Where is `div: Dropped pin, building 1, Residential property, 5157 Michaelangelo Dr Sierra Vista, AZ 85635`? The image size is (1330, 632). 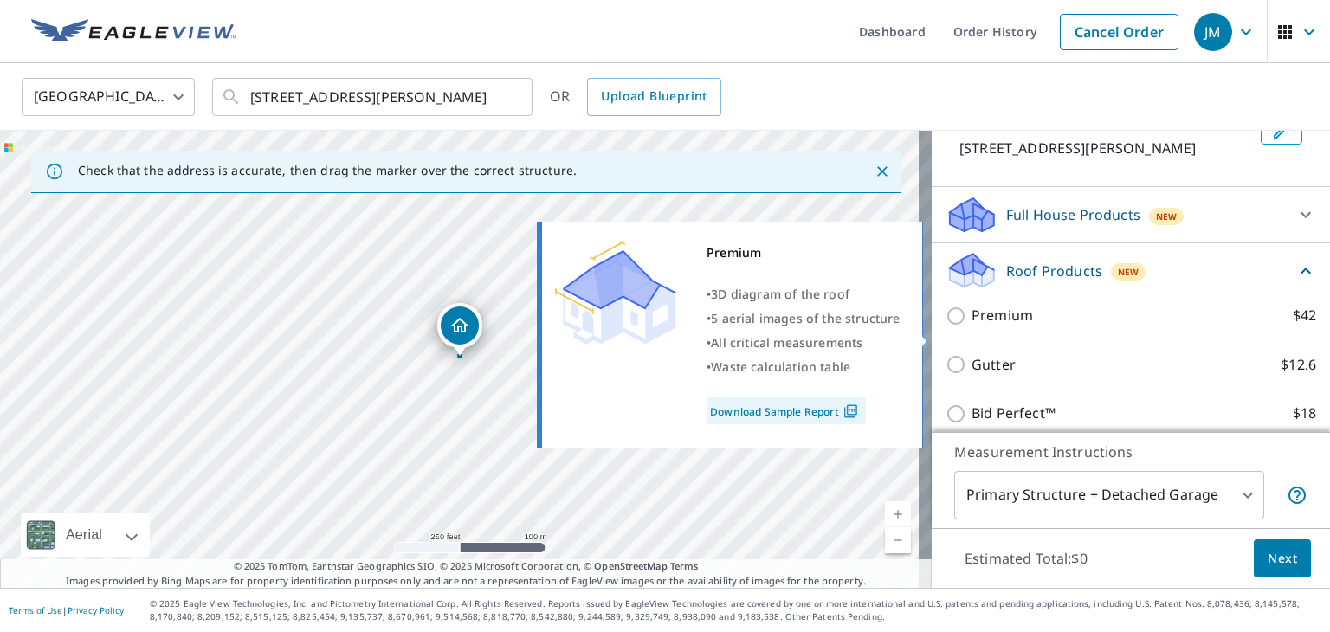
div: Dropped pin, building 1, Residential property, 5157 Michaelangelo Dr Sierra Vista, AZ 85635 is located at coordinates (460, 330).